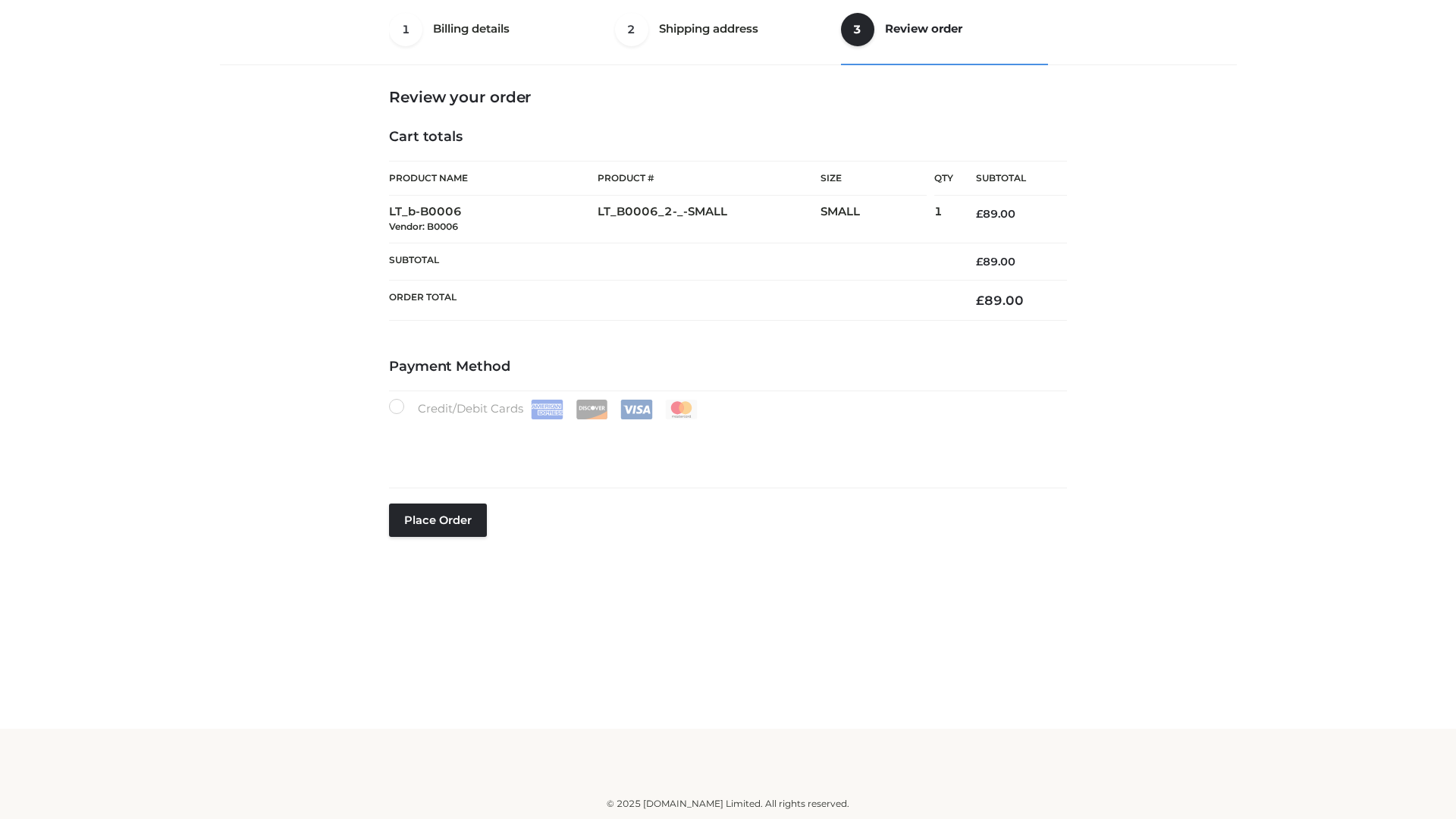 This screenshot has width=1456, height=819. Describe the element at coordinates (943, 178) in the screenshot. I see `th: Qty` at that location.